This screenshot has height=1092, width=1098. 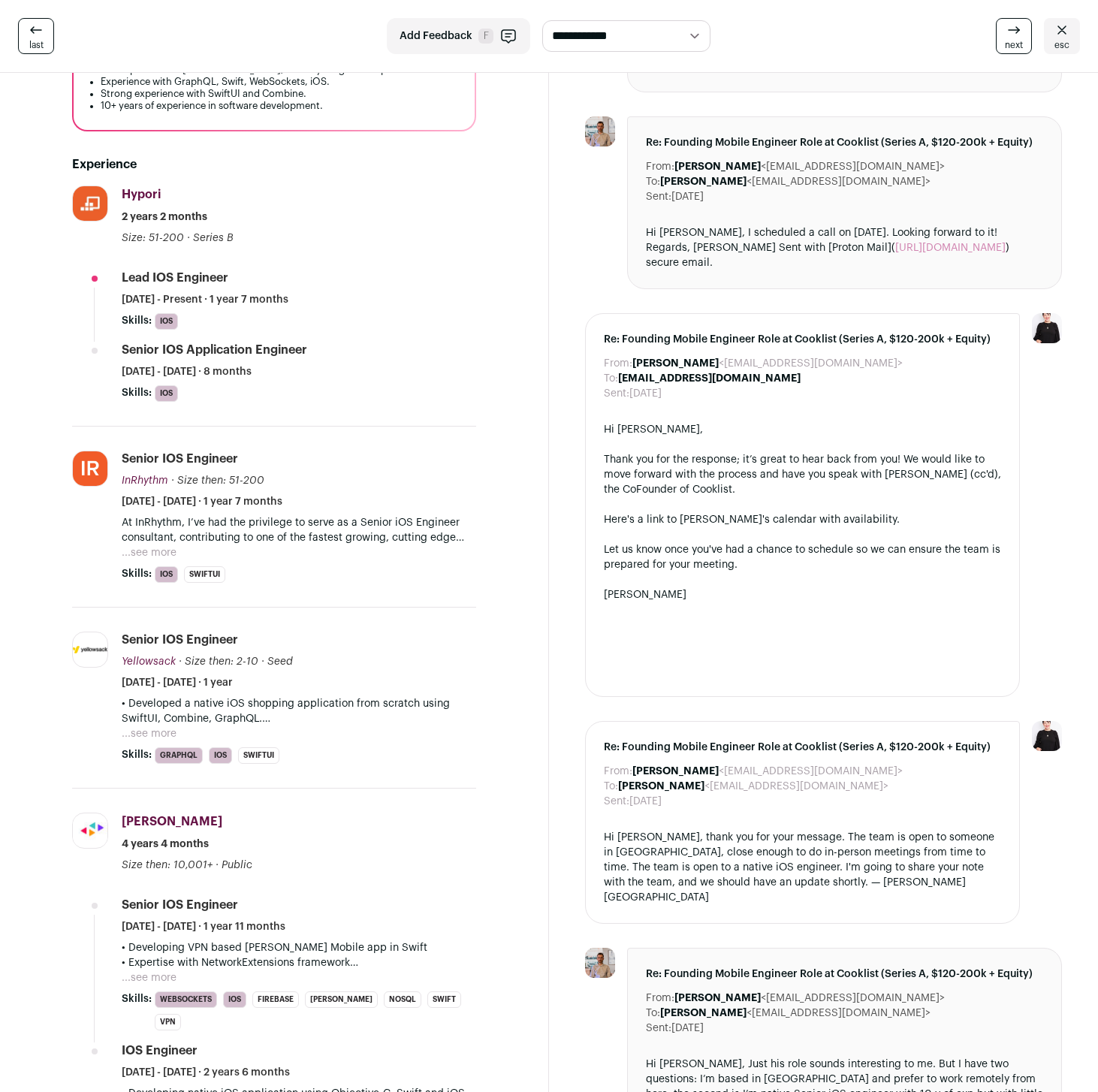 What do you see at coordinates (142, 195) in the screenshot?
I see `span: Hypori` at bounding box center [142, 195].